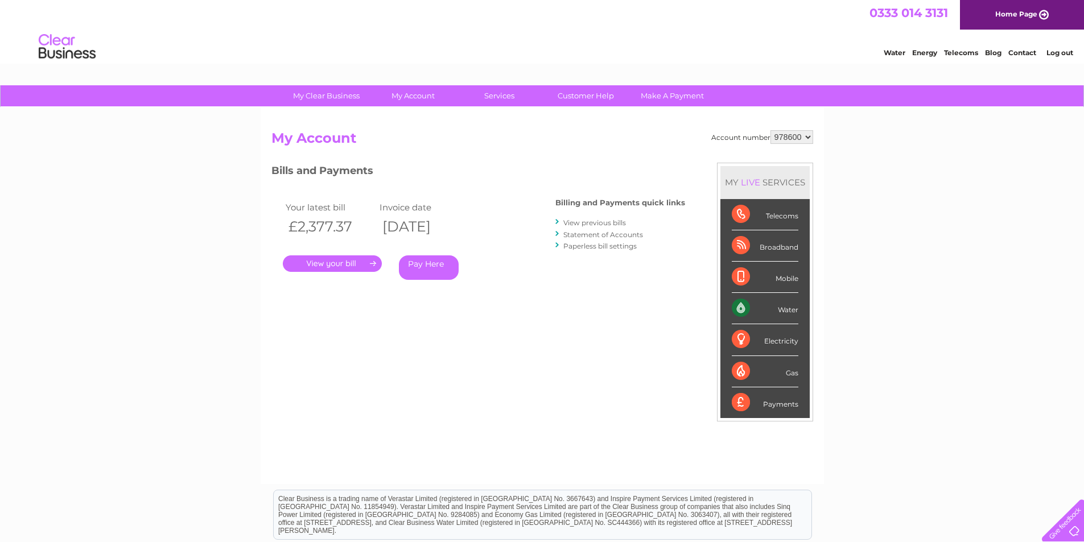 The image size is (1084, 542). What do you see at coordinates (620, 203) in the screenshot?
I see `h4: Billing and Payments quick links` at bounding box center [620, 203].